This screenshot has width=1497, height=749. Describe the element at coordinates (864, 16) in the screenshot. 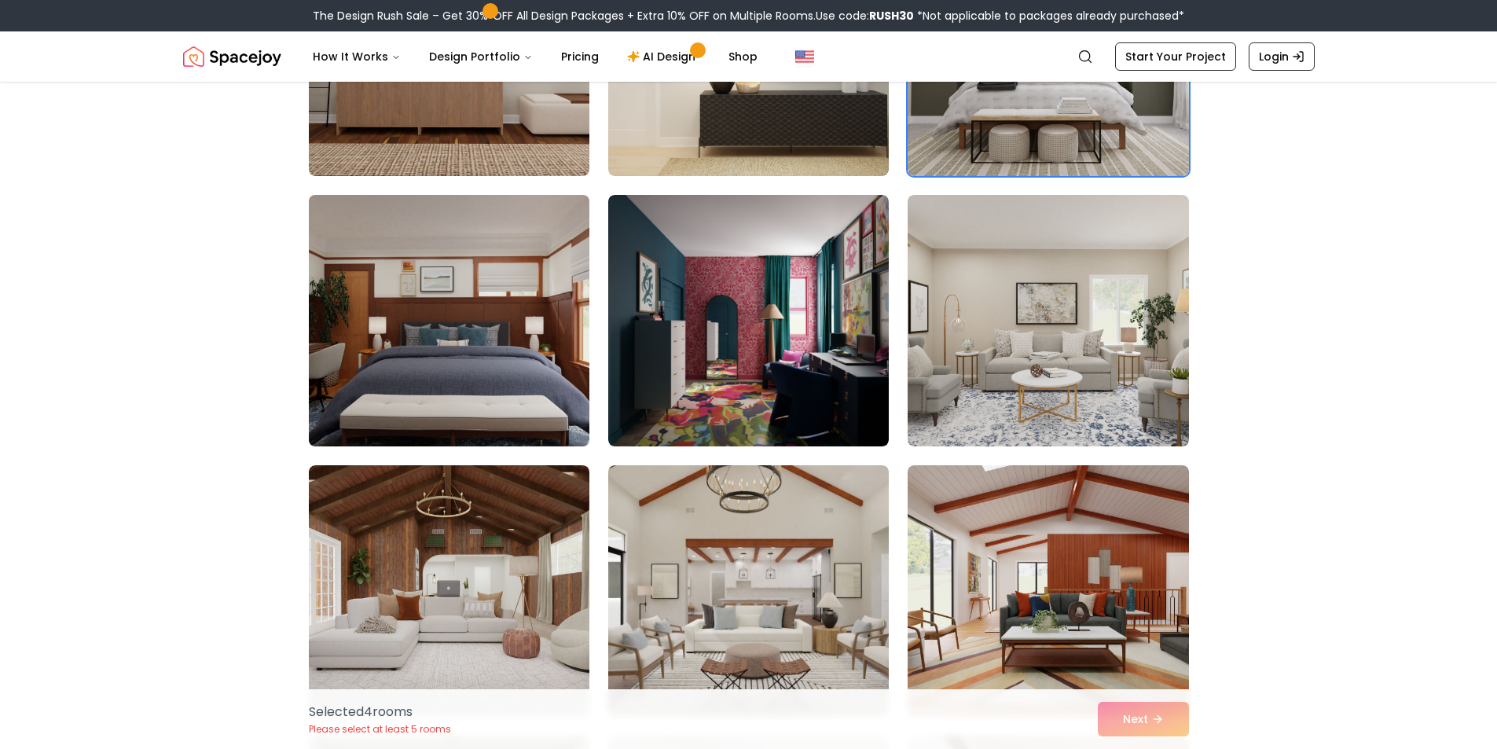

I see `span: Use code:` at that location.